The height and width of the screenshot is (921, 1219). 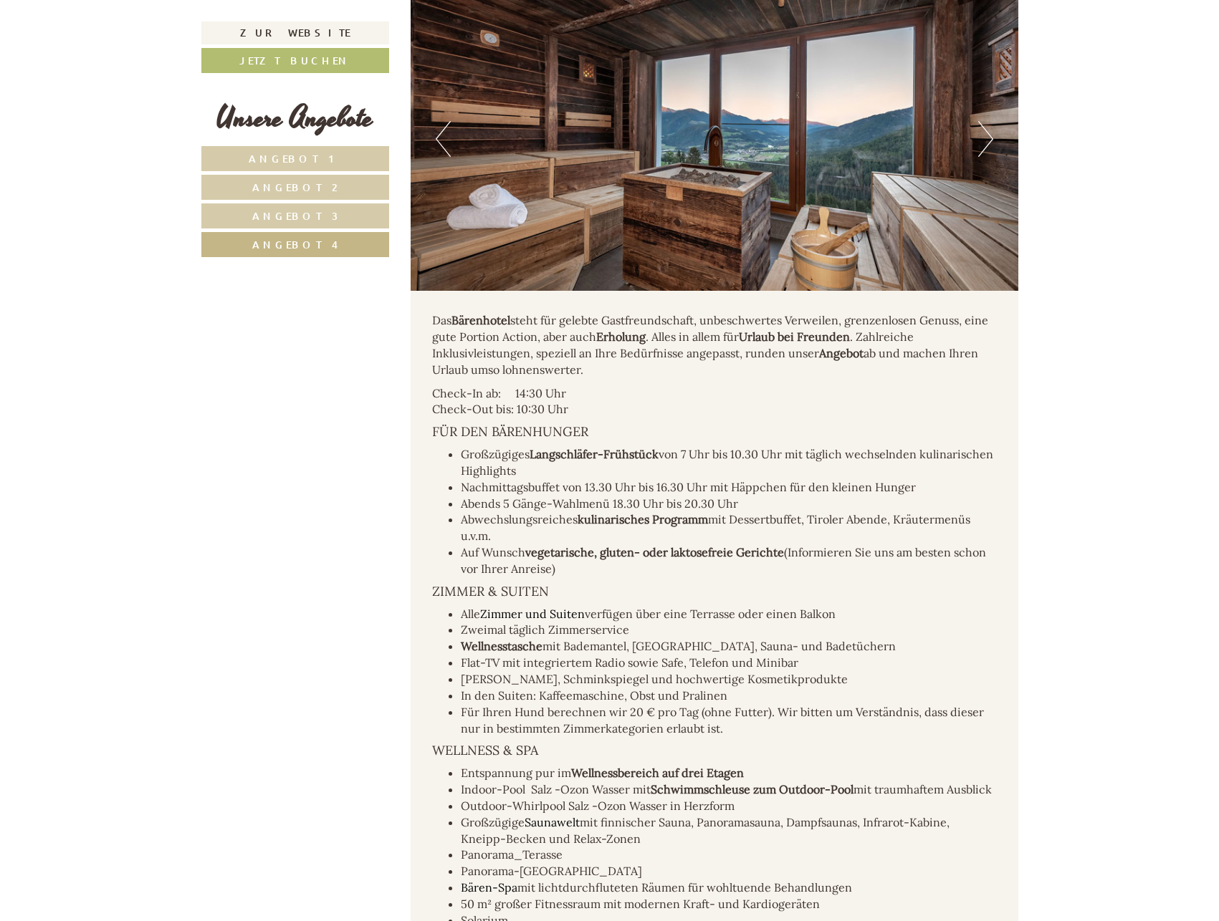 I want to click on li: Alle verfügen über eine Terrasse oder einen Balkon, so click(x=729, y=614).